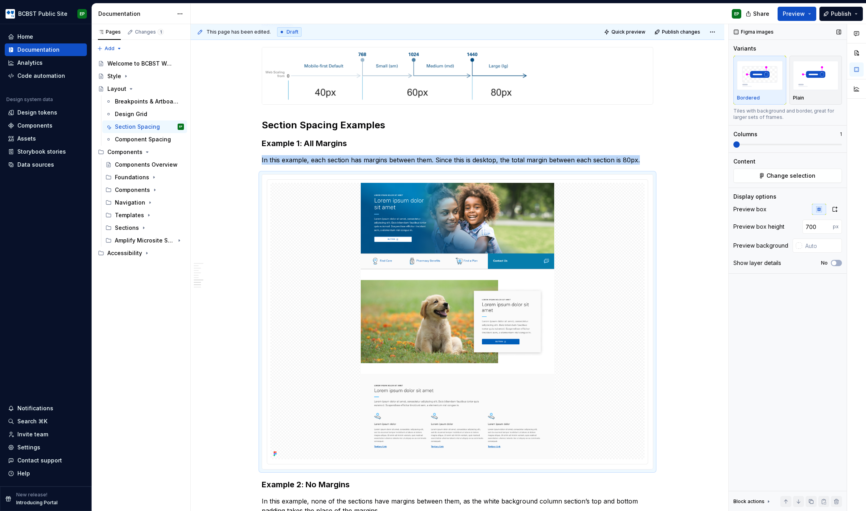 The height and width of the screenshot is (511, 866). Describe the element at coordinates (24, 473) in the screenshot. I see `div: Help` at that location.